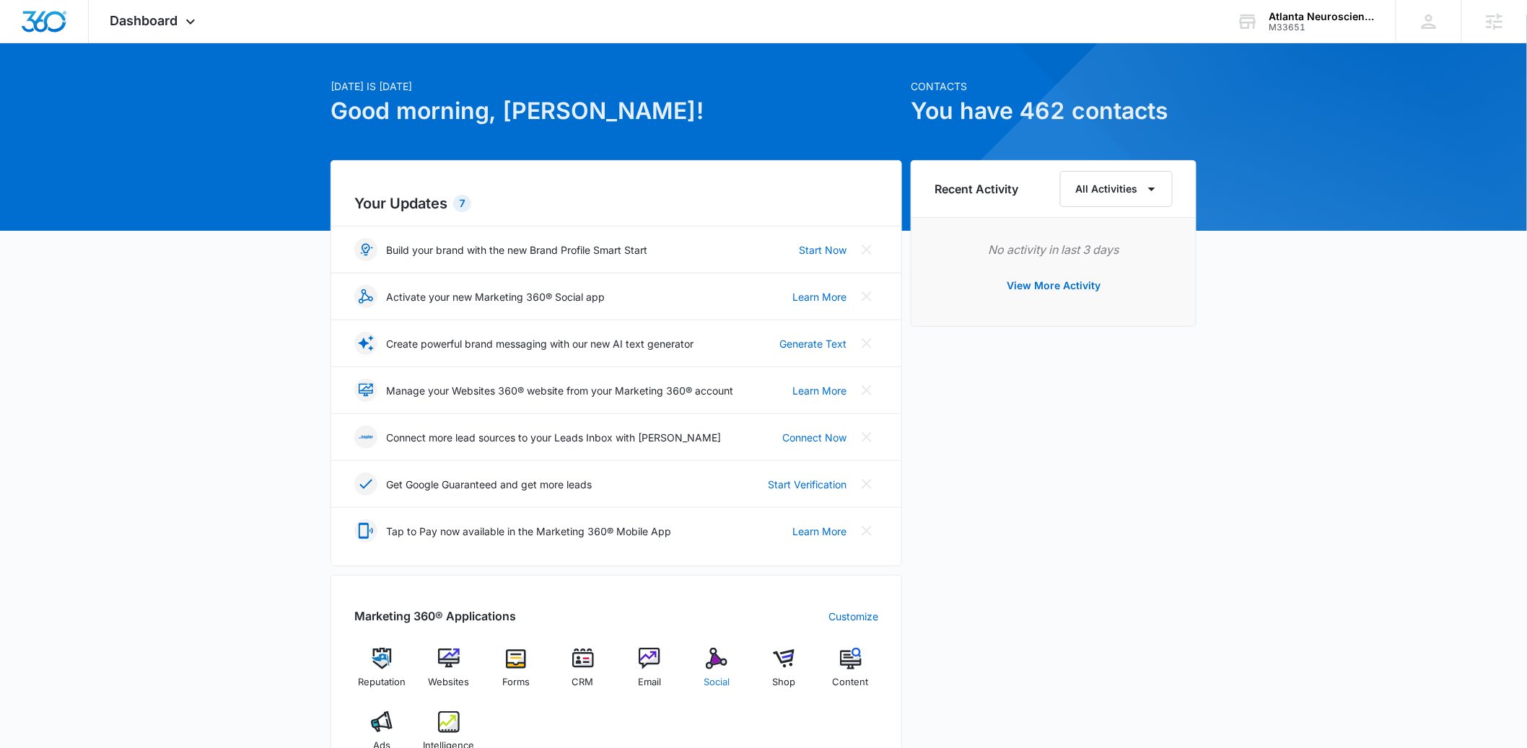 The width and height of the screenshot is (1527, 748). I want to click on h2: Your Updates, so click(616, 203).